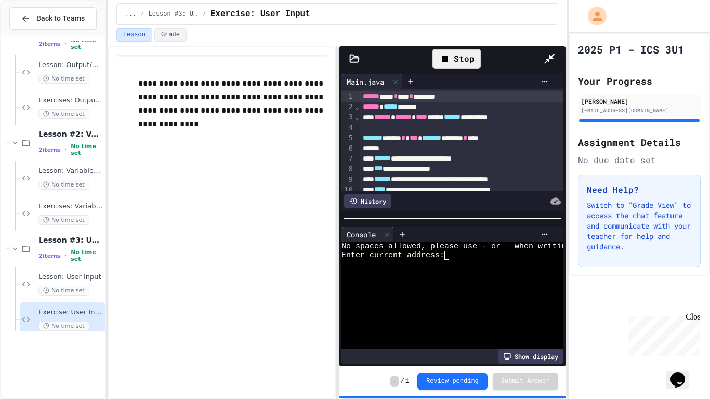  I want to click on span: 1, so click(407, 382).